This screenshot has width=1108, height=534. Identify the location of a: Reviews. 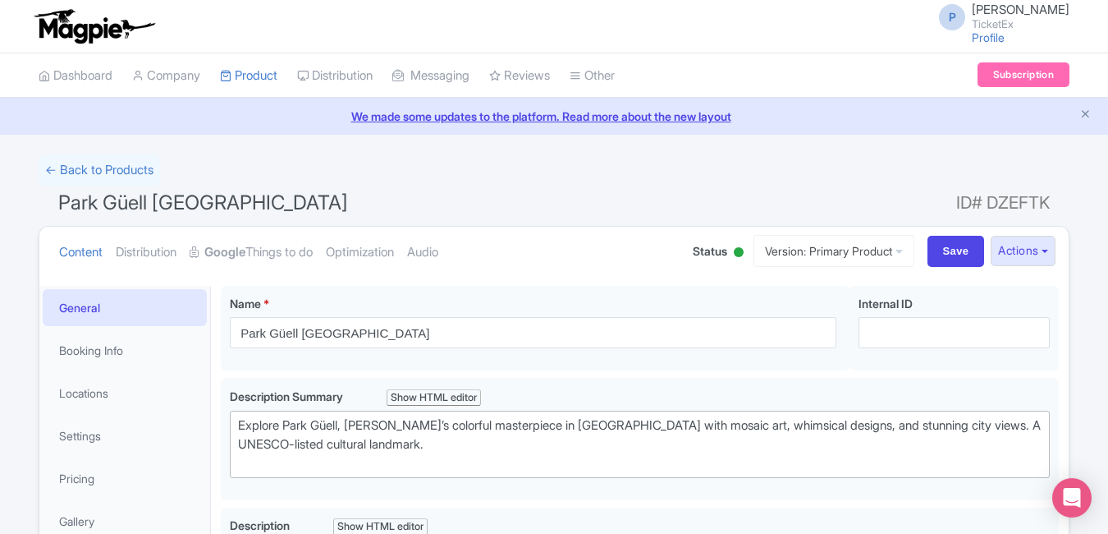
(520, 76).